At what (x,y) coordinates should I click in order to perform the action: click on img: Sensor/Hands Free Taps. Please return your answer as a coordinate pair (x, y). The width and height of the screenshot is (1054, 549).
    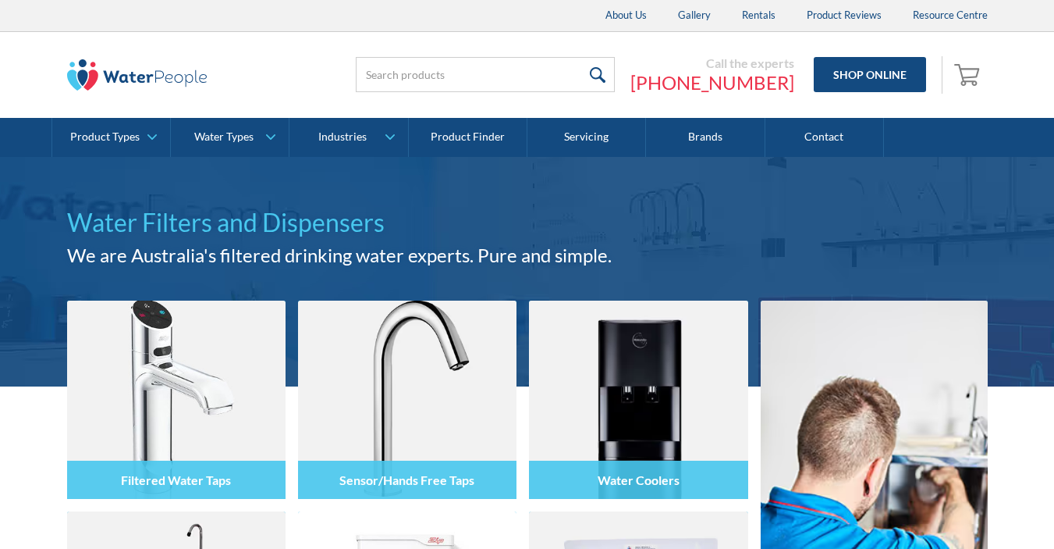
    Looking at the image, I should click on (407, 399).